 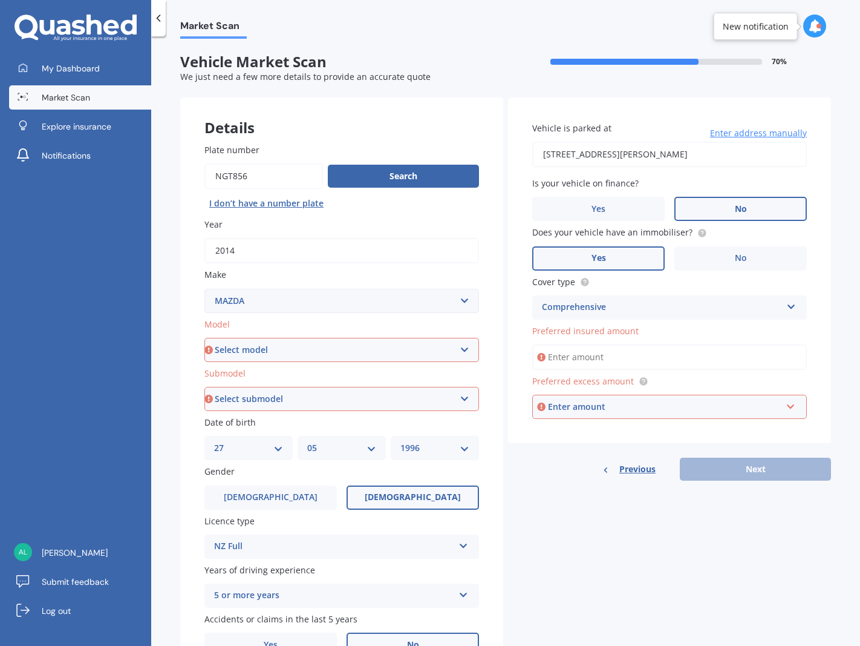 I want to click on span: Previous, so click(x=638, y=469).